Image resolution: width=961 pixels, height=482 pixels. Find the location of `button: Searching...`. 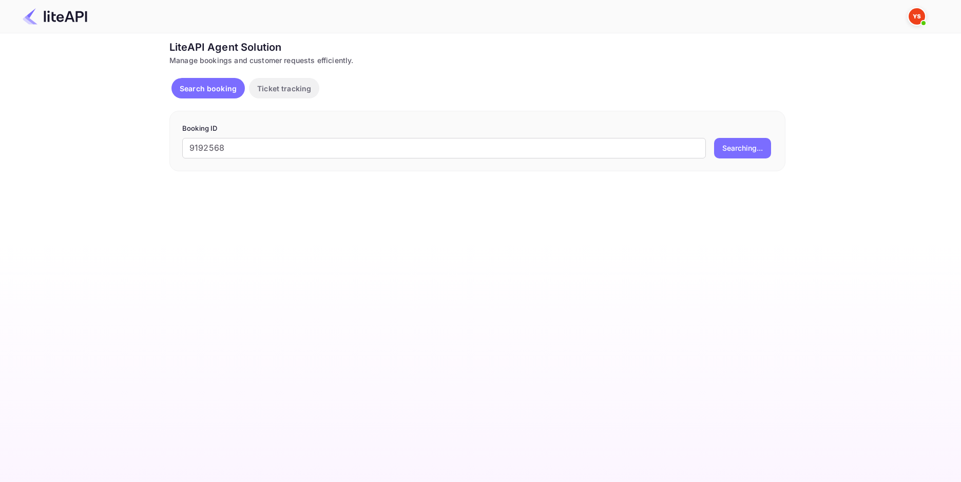

button: Searching... is located at coordinates (742, 148).